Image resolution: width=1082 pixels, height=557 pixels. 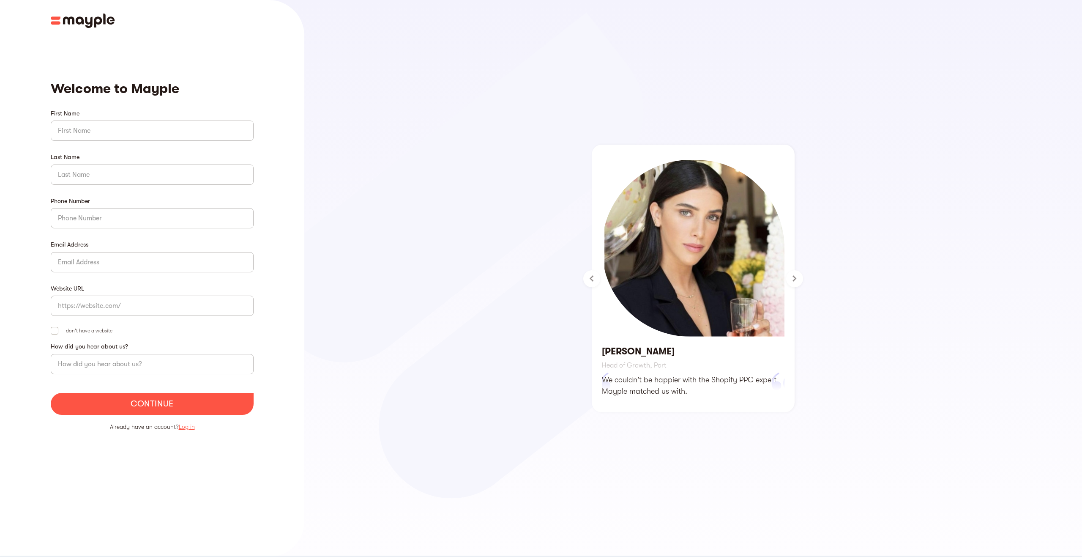 What do you see at coordinates (152, 347) in the screenshot?
I see `label: How did you hear about us?` at bounding box center [152, 347].